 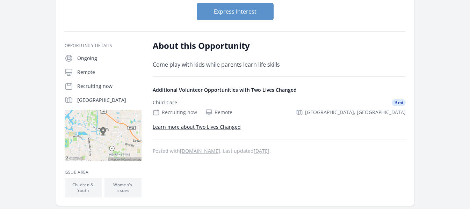 I want to click on p: Recruiting now, so click(x=109, y=86).